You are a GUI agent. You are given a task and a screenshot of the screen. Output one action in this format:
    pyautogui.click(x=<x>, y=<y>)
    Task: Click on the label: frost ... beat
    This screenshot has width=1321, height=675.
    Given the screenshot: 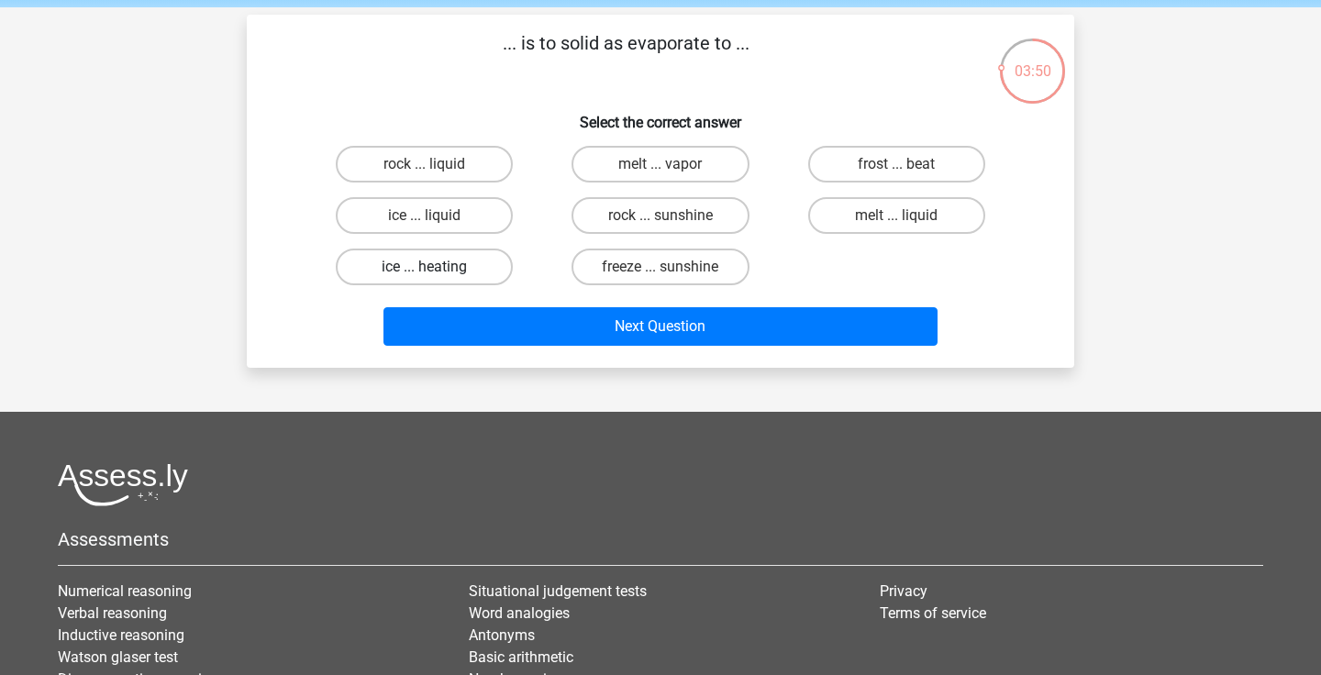 What is the action you would take?
    pyautogui.click(x=896, y=164)
    